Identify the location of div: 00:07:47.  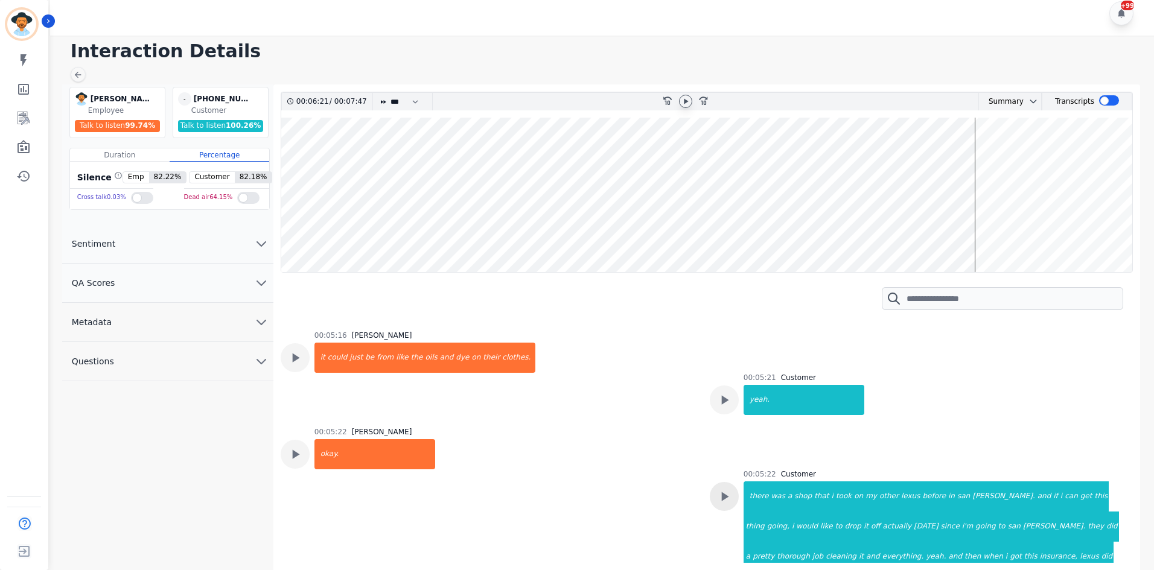
(348, 101).